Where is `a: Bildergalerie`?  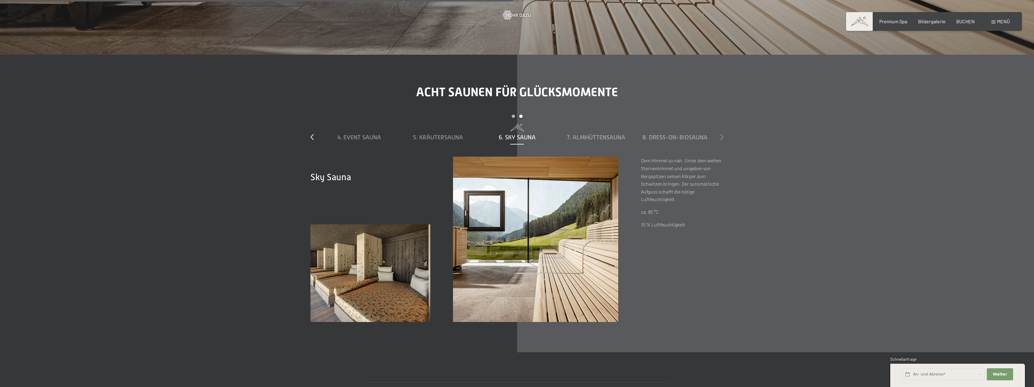
a: Bildergalerie is located at coordinates (932, 21).